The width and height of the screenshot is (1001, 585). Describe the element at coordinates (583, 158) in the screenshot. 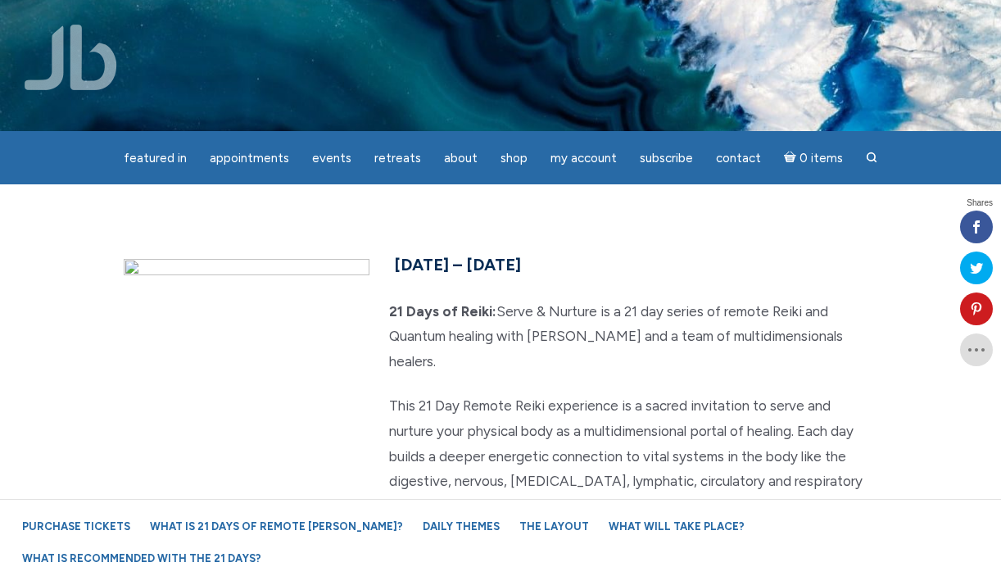

I see `a: My Account` at that location.